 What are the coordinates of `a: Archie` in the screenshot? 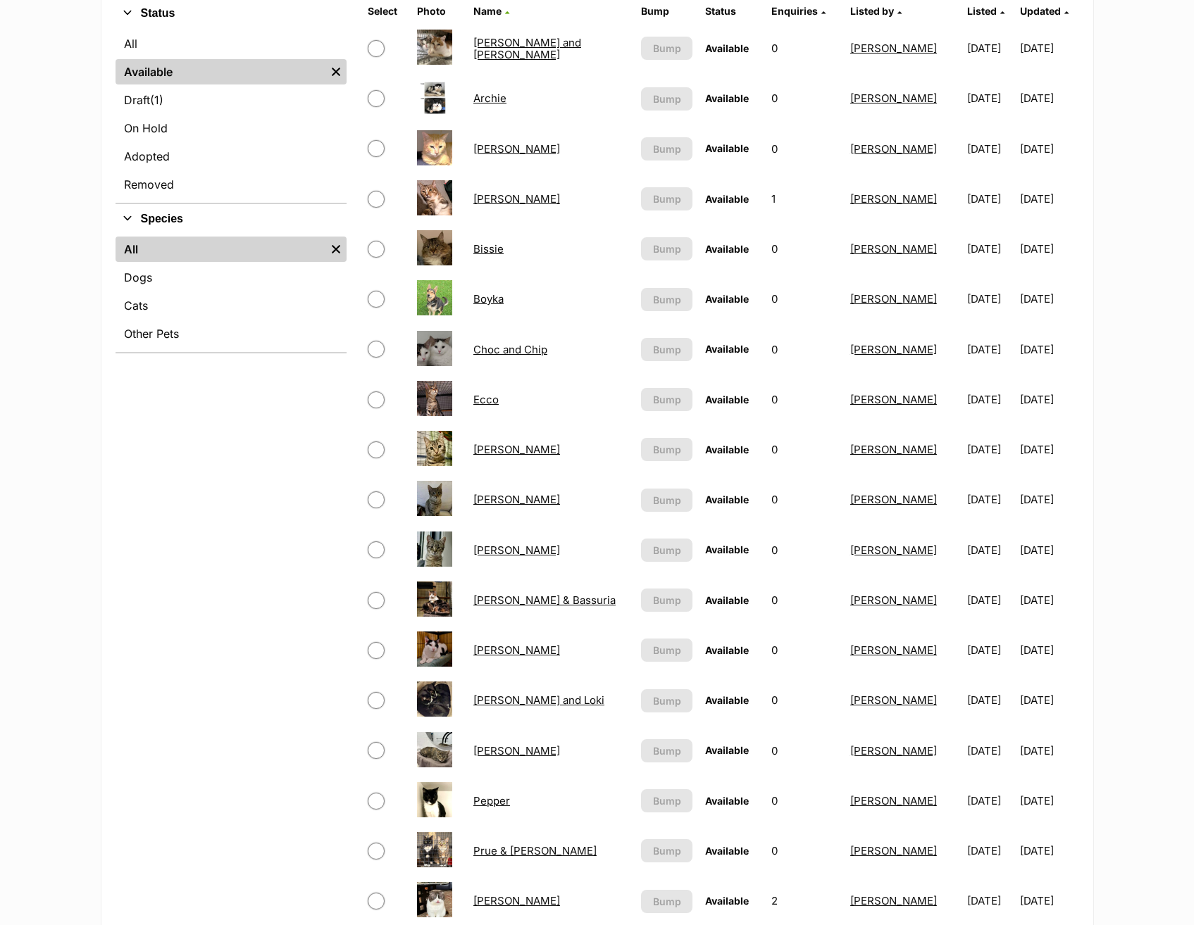 It's located at (489, 98).